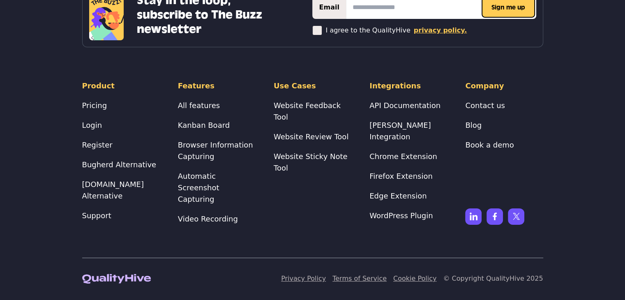  I want to click on p: I agree to the QualityHive, so click(368, 30).